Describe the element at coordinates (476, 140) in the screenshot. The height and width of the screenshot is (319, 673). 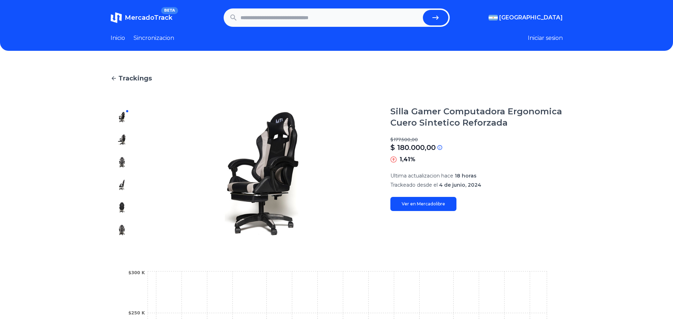
I see `p: $ 177.500,00` at that location.